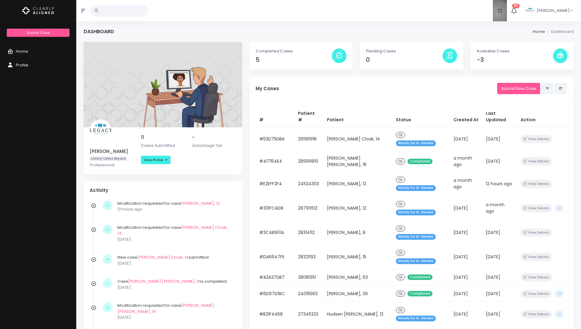 Image resolution: width=581 pixels, height=329 pixels. Describe the element at coordinates (22, 65) in the screenshot. I see `span: Profile` at that location.